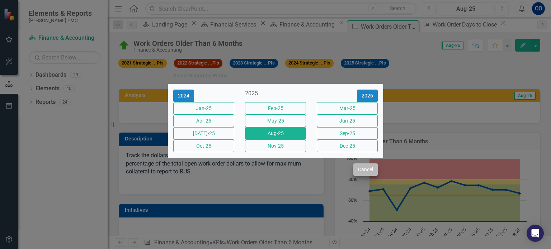 The image size is (551, 249). What do you see at coordinates (200, 76) in the screenshot?
I see `div: Select Reporting Period` at bounding box center [200, 76].